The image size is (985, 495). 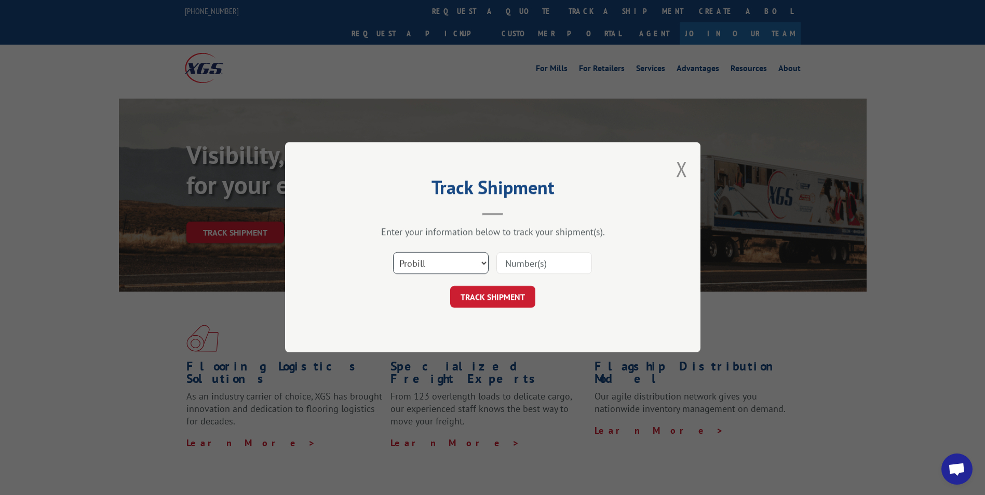 I want to click on h2: Track Shipment, so click(x=493, y=190).